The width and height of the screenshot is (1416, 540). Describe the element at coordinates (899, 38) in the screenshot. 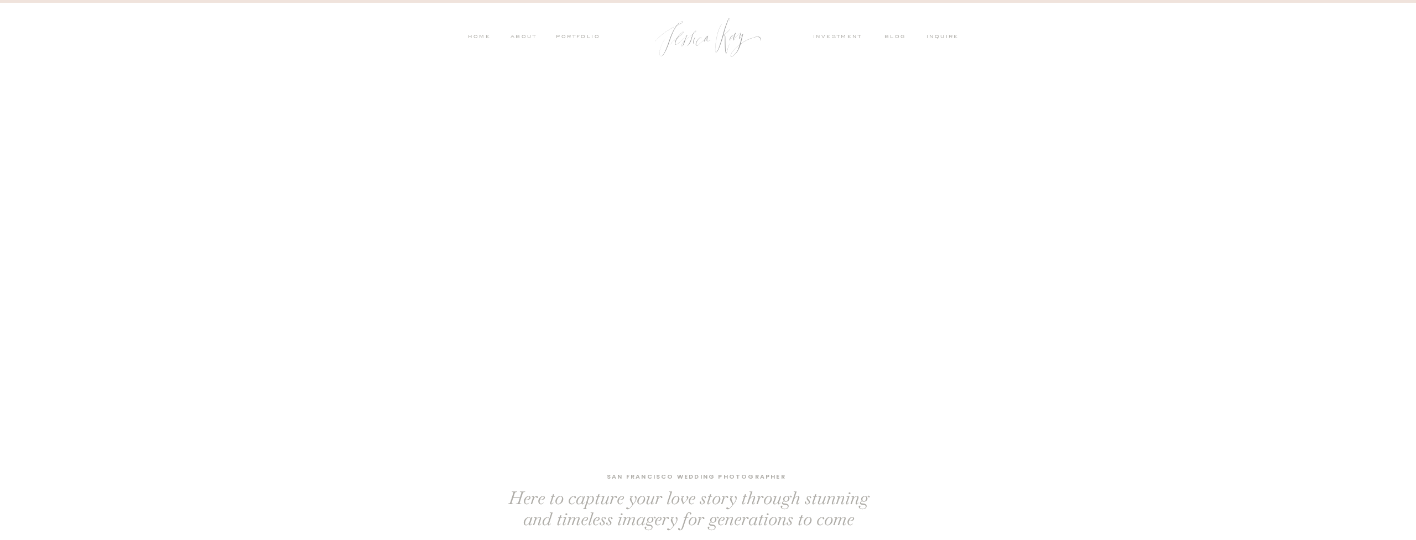

I see `nav: blog` at that location.